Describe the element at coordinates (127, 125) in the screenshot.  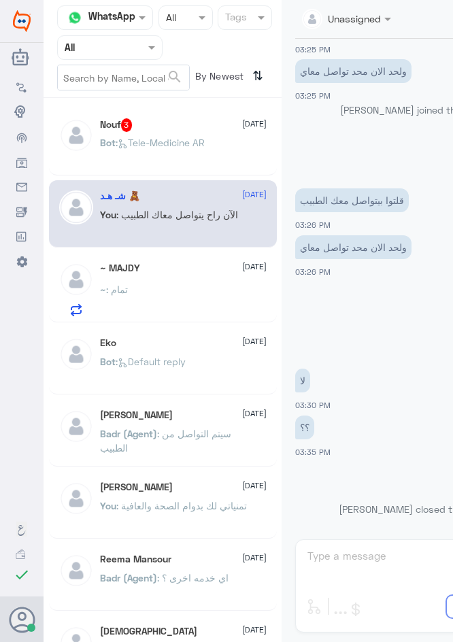
I see `span: 3` at that location.